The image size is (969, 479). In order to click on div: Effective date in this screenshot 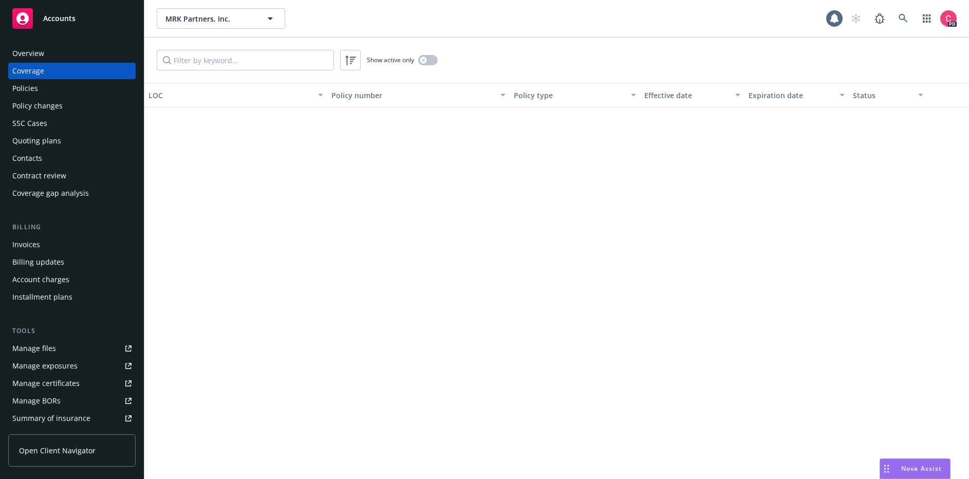, I will do `click(686, 95)`.